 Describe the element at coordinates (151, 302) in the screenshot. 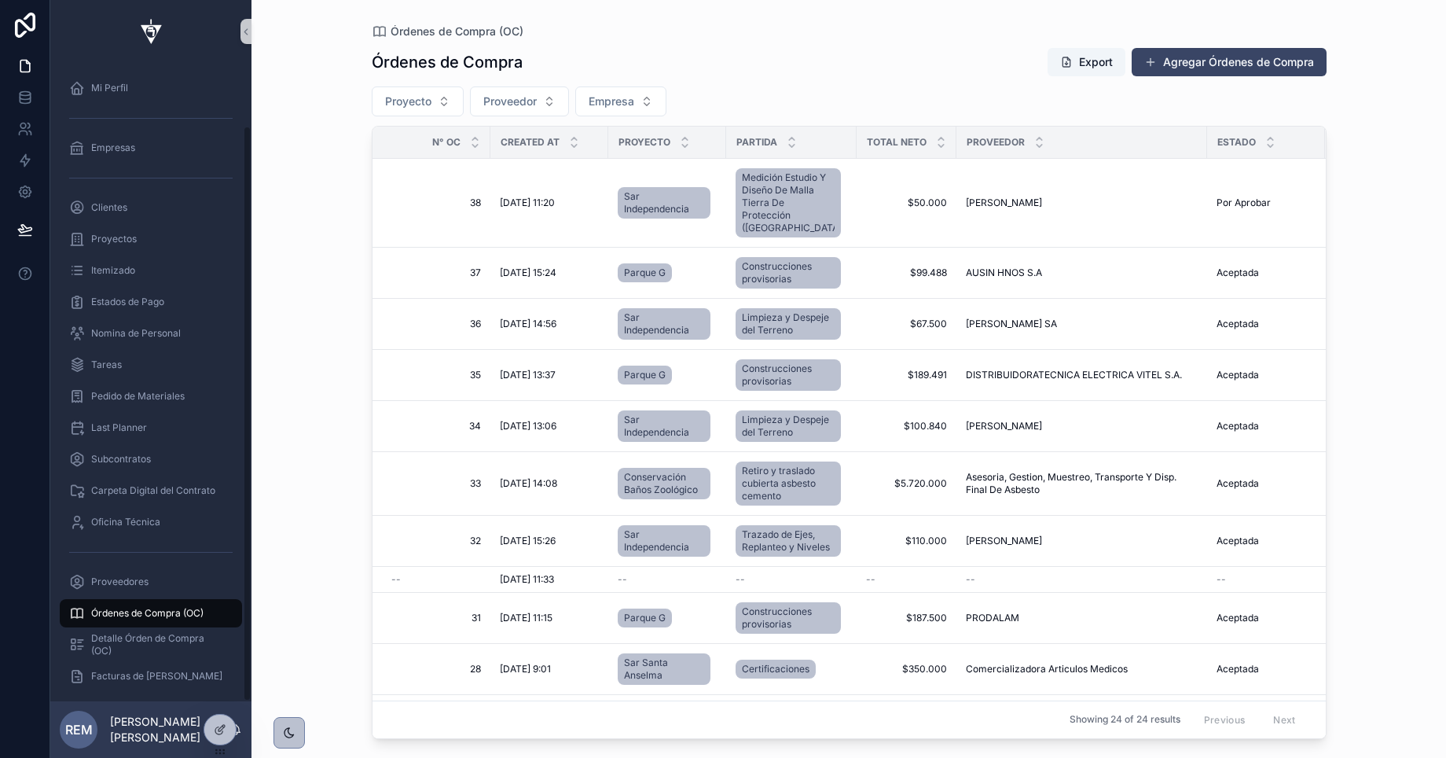

I see `a: Estados de Pago` at that location.